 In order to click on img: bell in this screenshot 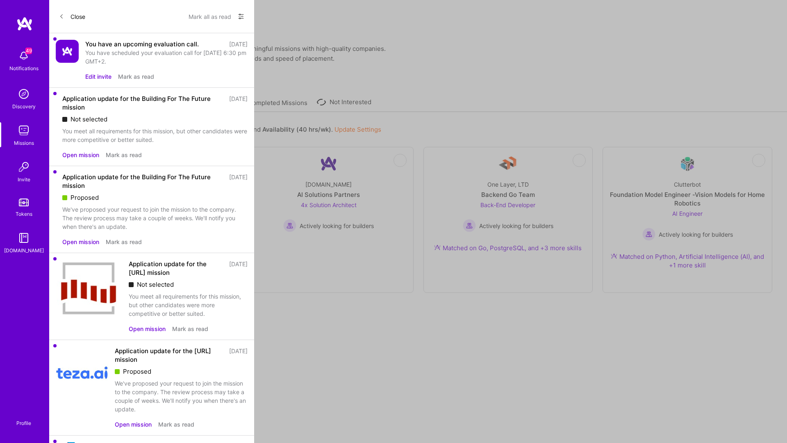, I will do `click(24, 56)`.